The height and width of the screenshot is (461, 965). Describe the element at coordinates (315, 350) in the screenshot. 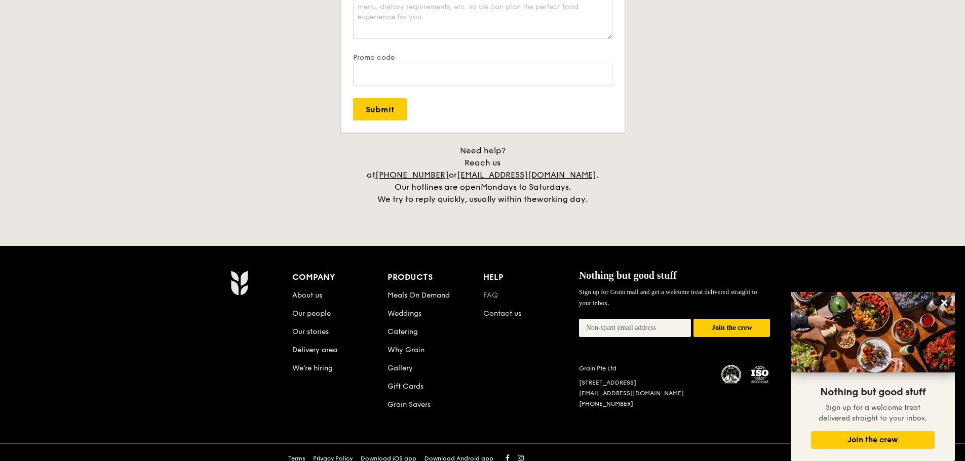

I see `a: Delivery area` at that location.